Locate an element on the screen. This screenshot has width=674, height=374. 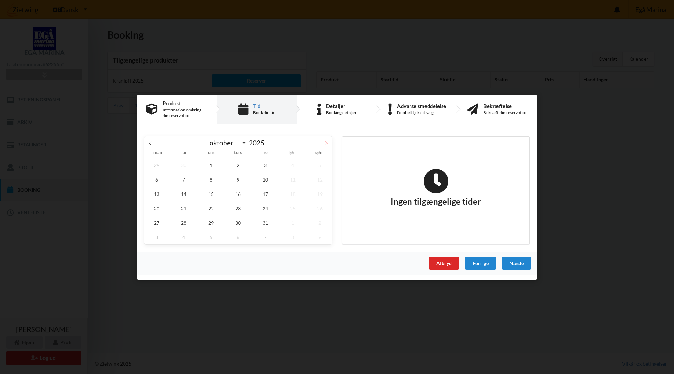
span: oktober 29, 2025 is located at coordinates (211, 222).